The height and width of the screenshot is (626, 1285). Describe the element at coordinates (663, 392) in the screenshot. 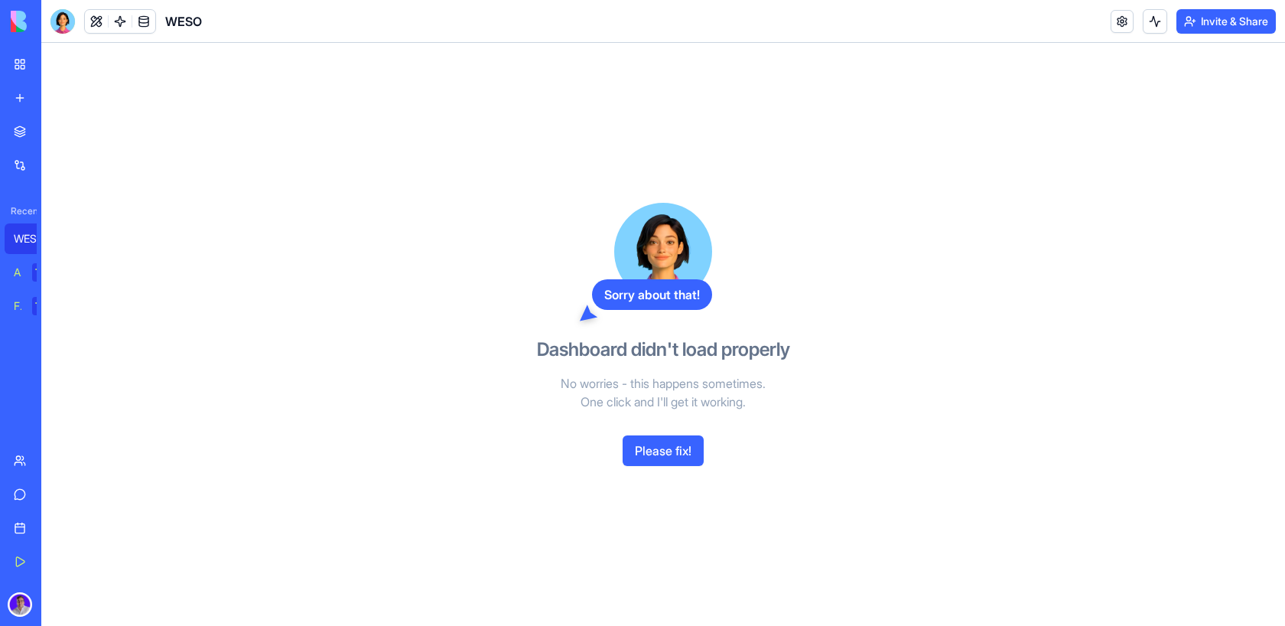

I see `p: No worries - this happens sometimes. One click and I'll get it working.` at that location.